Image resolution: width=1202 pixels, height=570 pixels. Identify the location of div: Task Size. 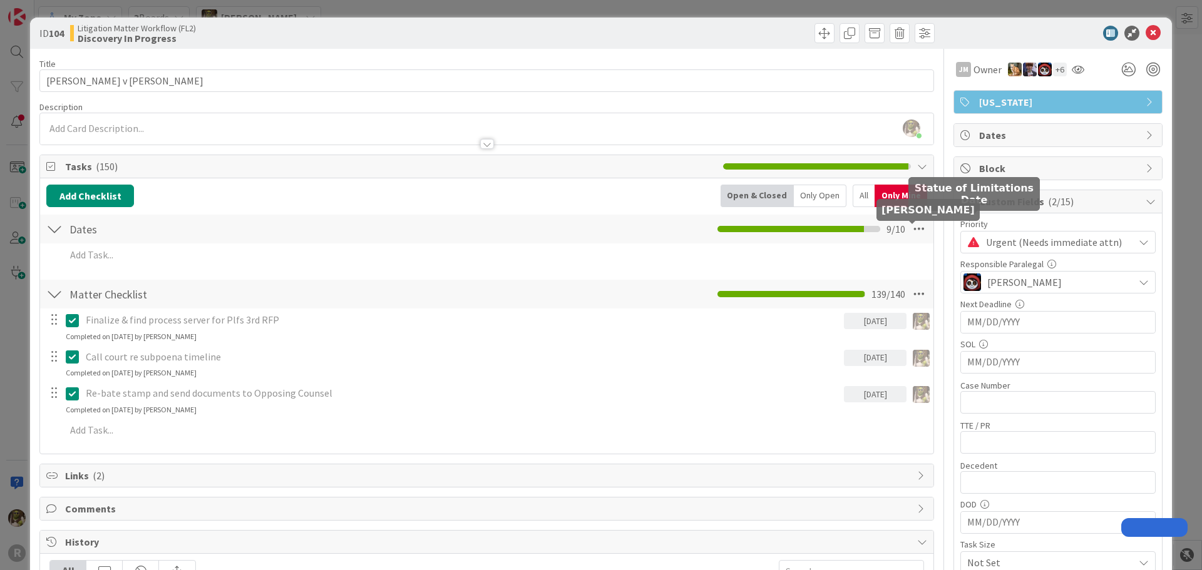
(1058, 545).